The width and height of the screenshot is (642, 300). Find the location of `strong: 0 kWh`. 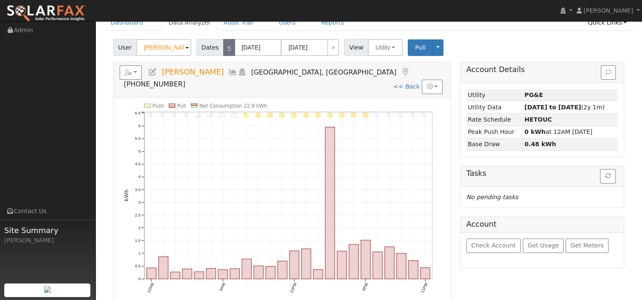

strong: 0 kWh is located at coordinates (535, 132).